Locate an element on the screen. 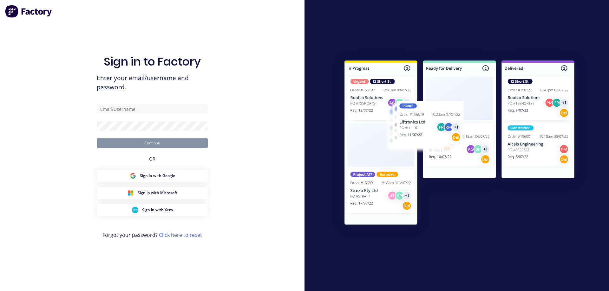 Image resolution: width=609 pixels, height=291 pixels. button: Google Sign inSign in with Google is located at coordinates (152, 176).